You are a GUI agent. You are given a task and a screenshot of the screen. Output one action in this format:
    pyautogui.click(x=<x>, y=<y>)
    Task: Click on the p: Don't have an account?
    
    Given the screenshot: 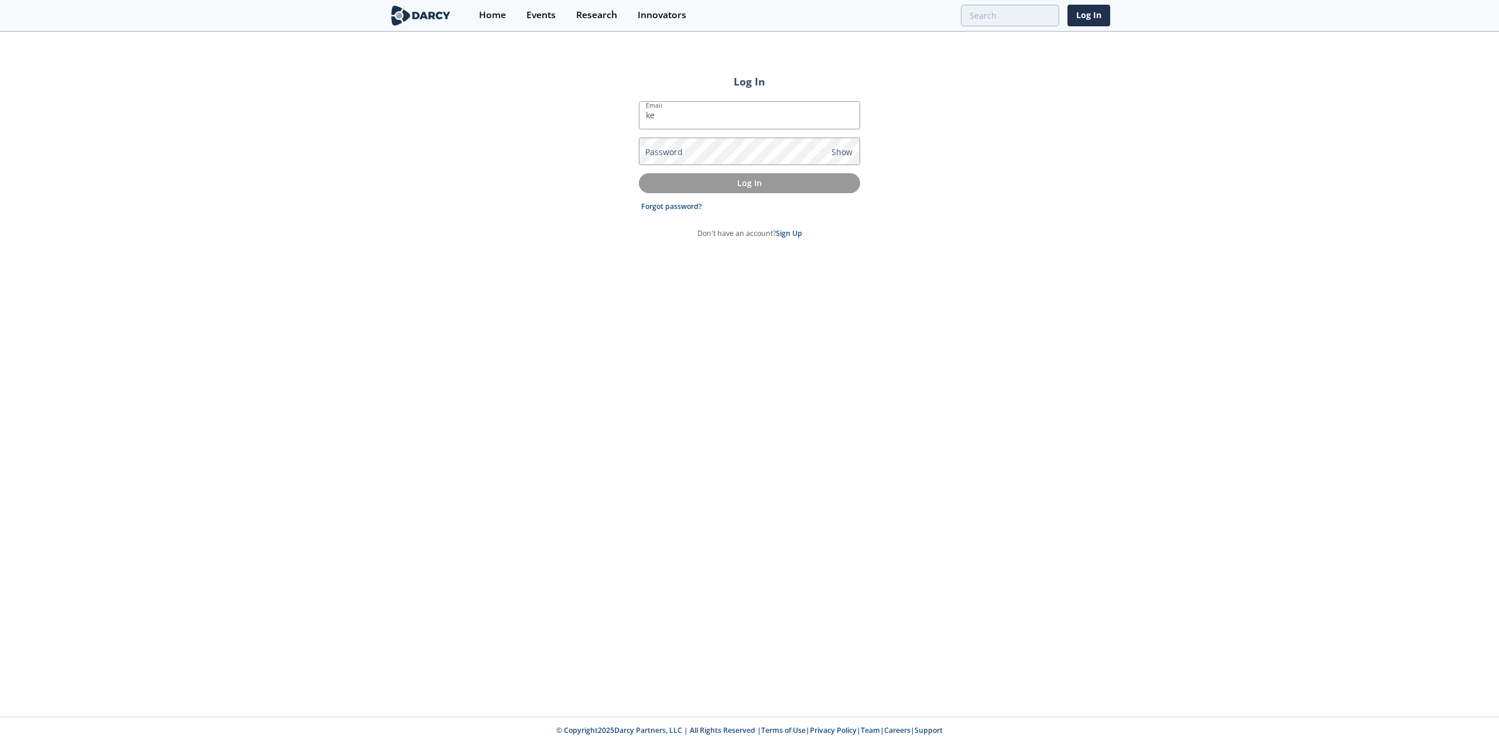 What is the action you would take?
    pyautogui.click(x=750, y=234)
    